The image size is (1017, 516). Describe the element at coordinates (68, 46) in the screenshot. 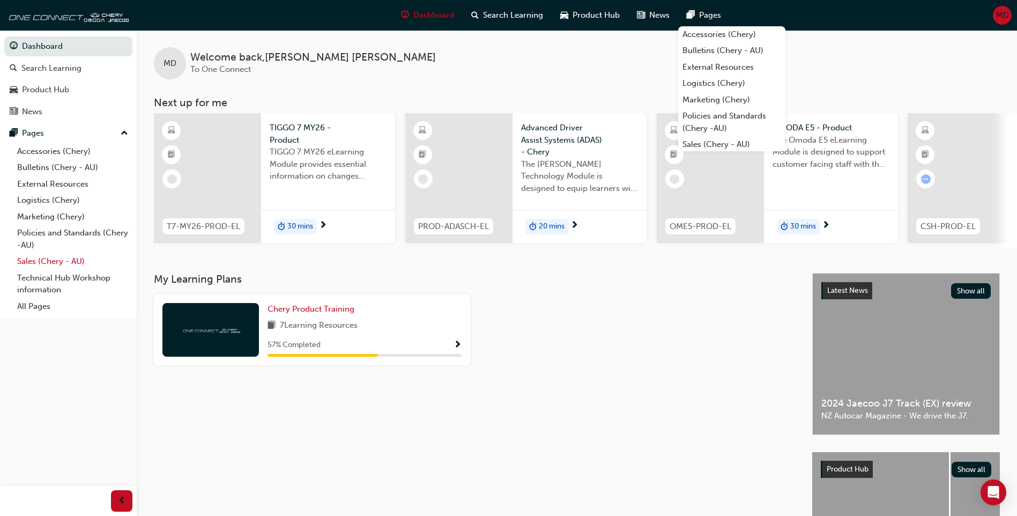

I see `a: Dashboard` at that location.